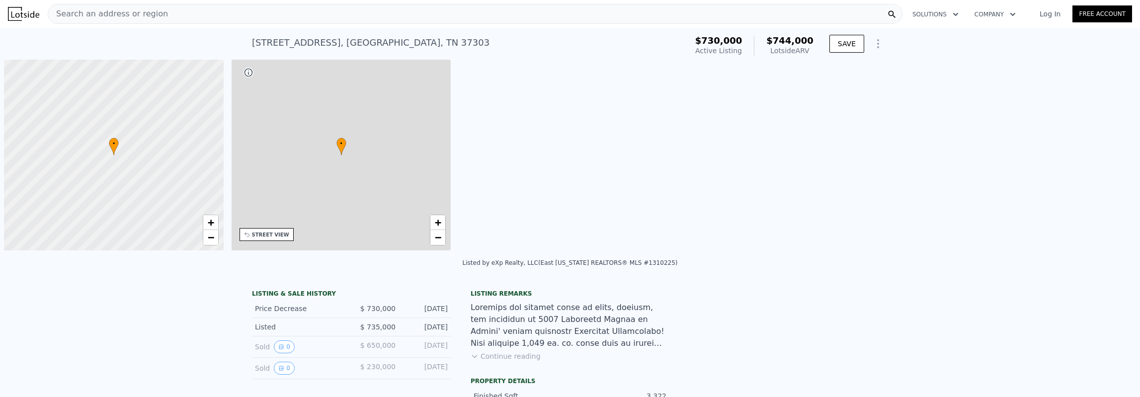  What do you see at coordinates (270, 235) in the screenshot?
I see `div: STREET VIEW` at bounding box center [270, 235].